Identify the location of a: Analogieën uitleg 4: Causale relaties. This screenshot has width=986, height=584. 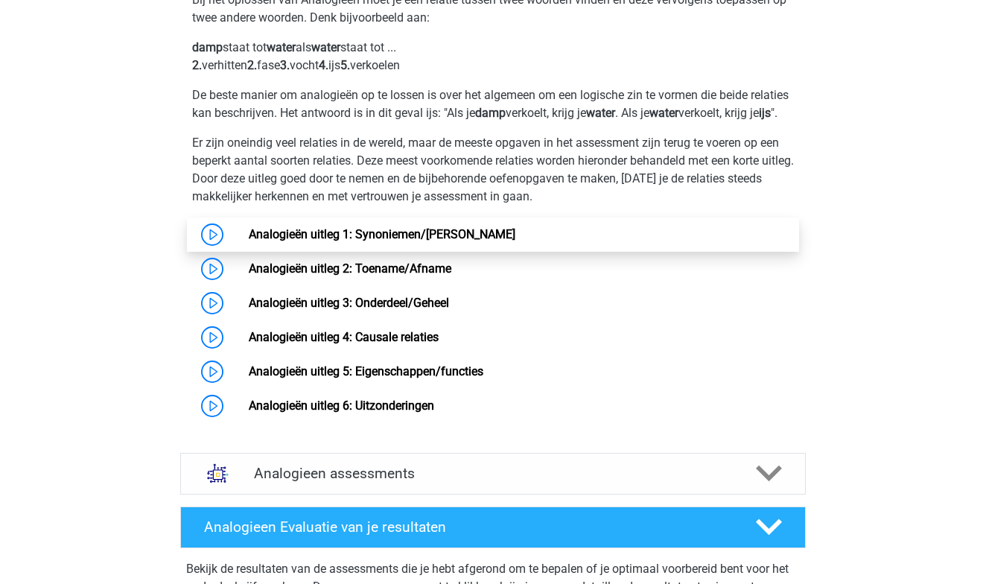
(343, 337).